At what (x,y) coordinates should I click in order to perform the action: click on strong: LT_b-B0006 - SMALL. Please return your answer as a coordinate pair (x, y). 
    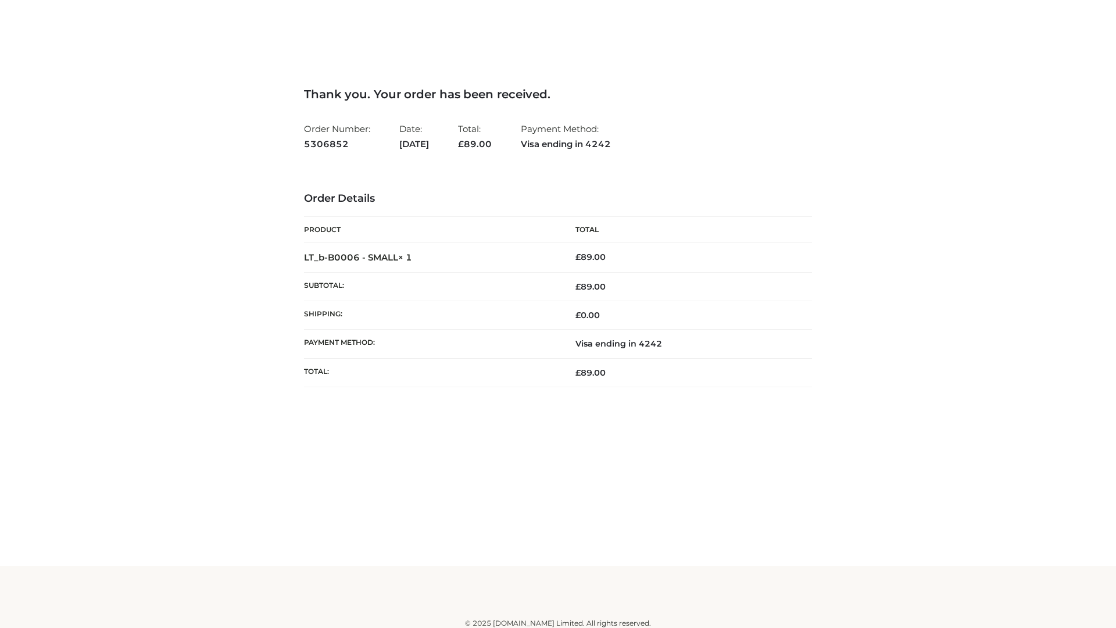
    Looking at the image, I should click on (358, 257).